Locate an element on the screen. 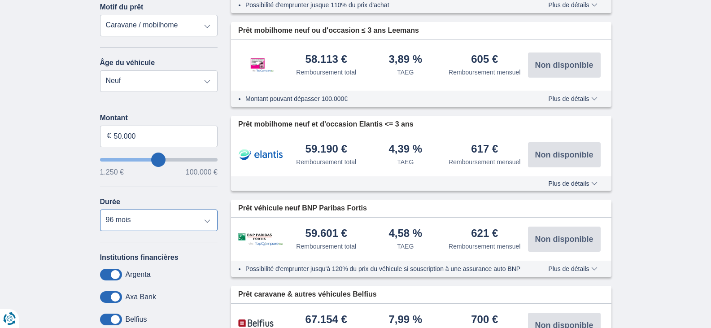 The height and width of the screenshot is (328, 711). img: pret personnel BNP Paribas Fortis is located at coordinates (261, 239).